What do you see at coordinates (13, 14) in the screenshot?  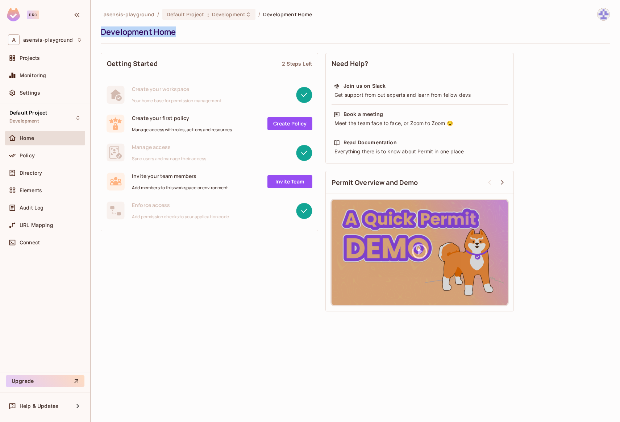 I see `img: SReyMgAAAABJRU5ErkJggg==` at bounding box center [13, 14].